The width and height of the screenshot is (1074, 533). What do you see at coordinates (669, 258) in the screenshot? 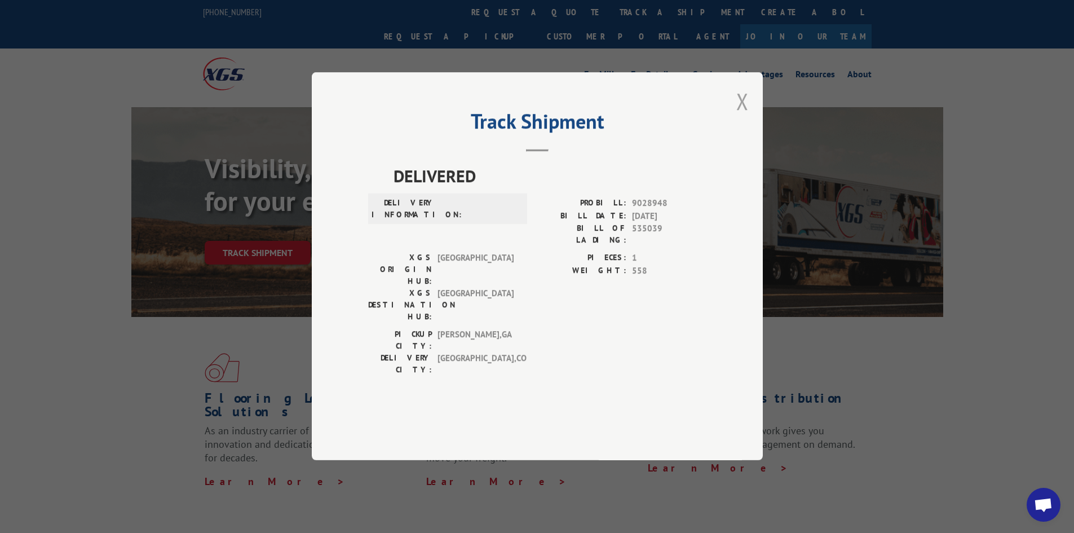
I see `span: 1` at bounding box center [669, 258].